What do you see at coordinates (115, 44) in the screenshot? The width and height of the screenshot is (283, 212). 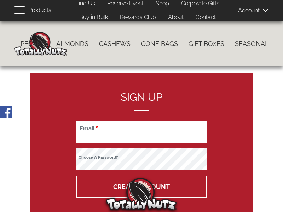 I see `a: Cashews` at bounding box center [115, 44].